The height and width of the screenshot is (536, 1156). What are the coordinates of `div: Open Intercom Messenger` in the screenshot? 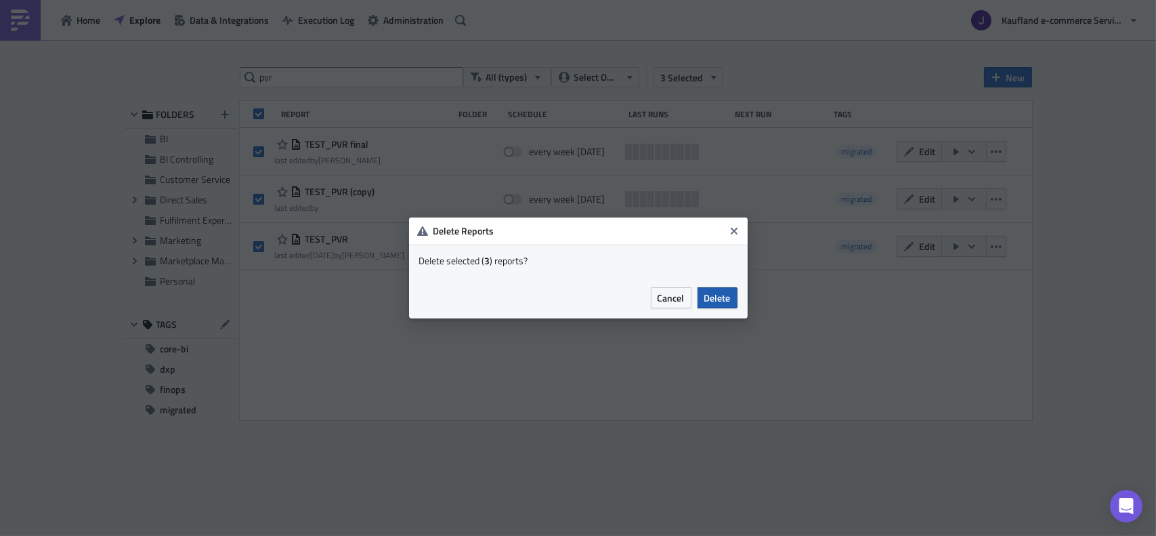 It's located at (1126, 506).